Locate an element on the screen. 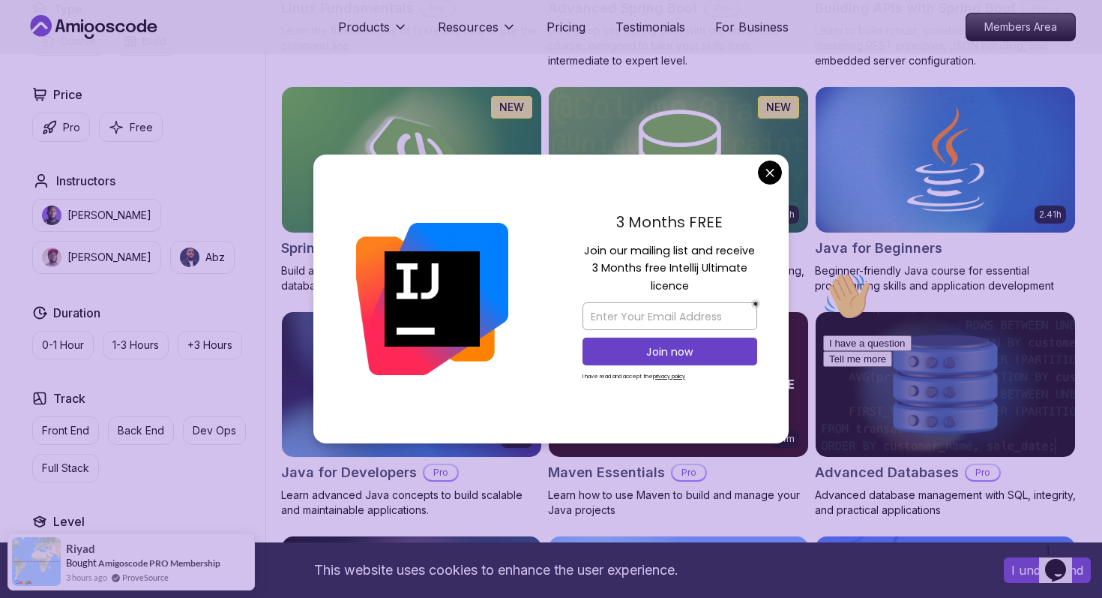 This screenshot has height=598, width=1102. p: Dev Ops is located at coordinates (214, 430).